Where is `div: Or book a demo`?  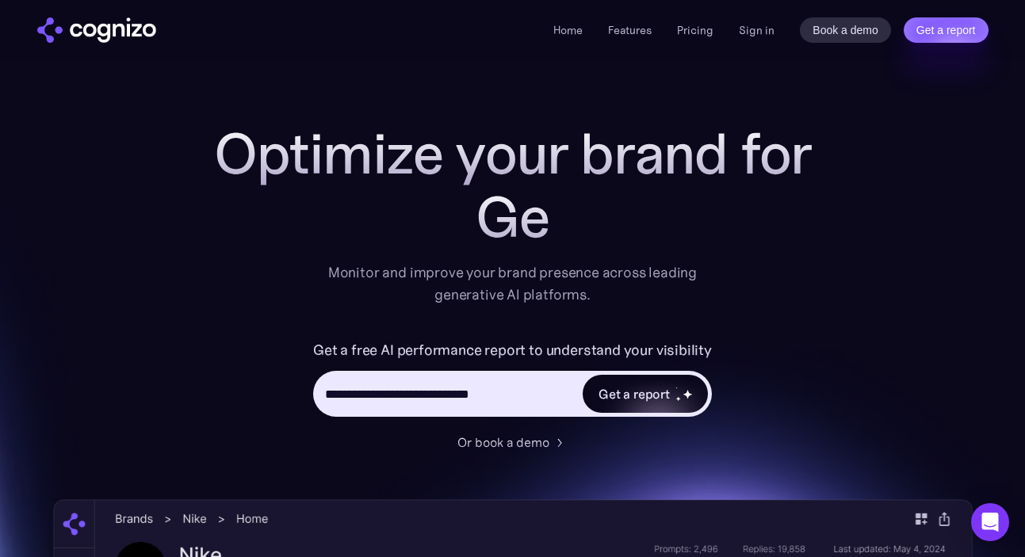
div: Or book a demo is located at coordinates (503, 442).